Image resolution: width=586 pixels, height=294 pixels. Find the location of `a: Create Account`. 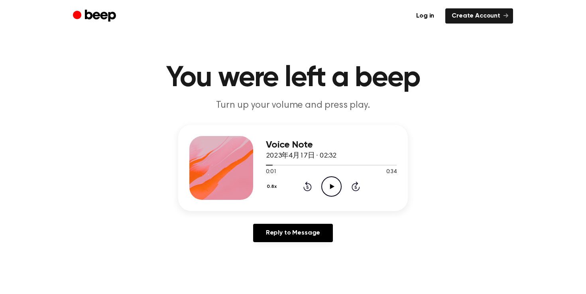

a: Create Account is located at coordinates (479, 16).